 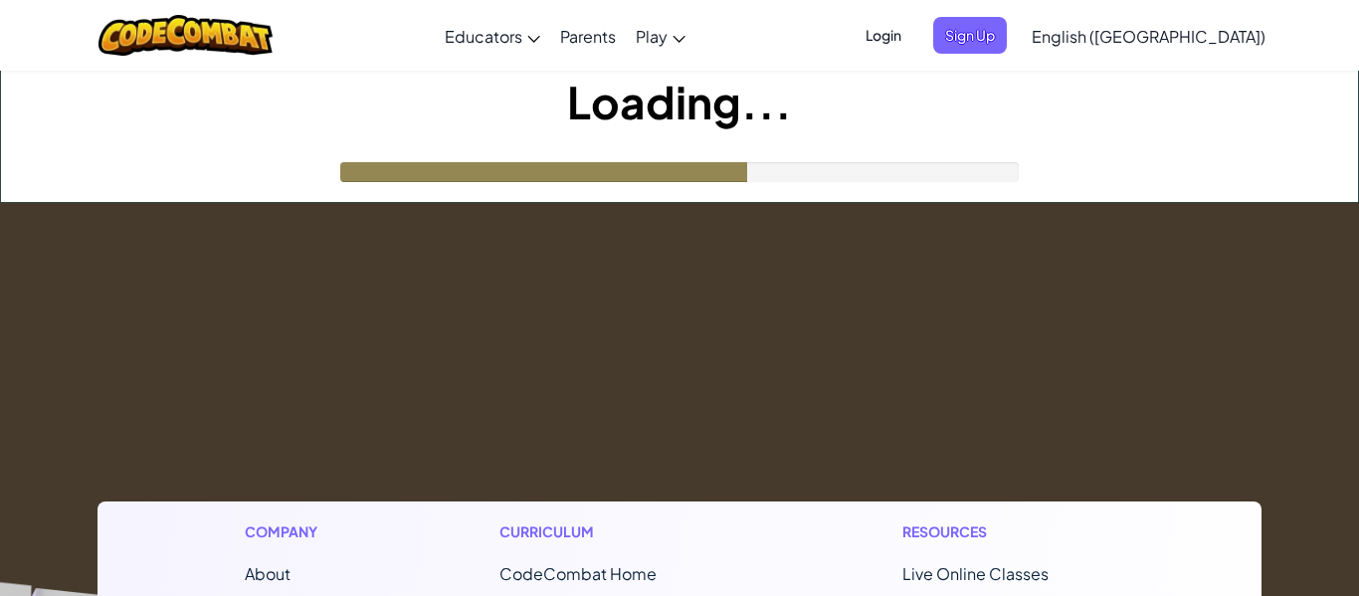 I want to click on span: Educators, so click(x=483, y=36).